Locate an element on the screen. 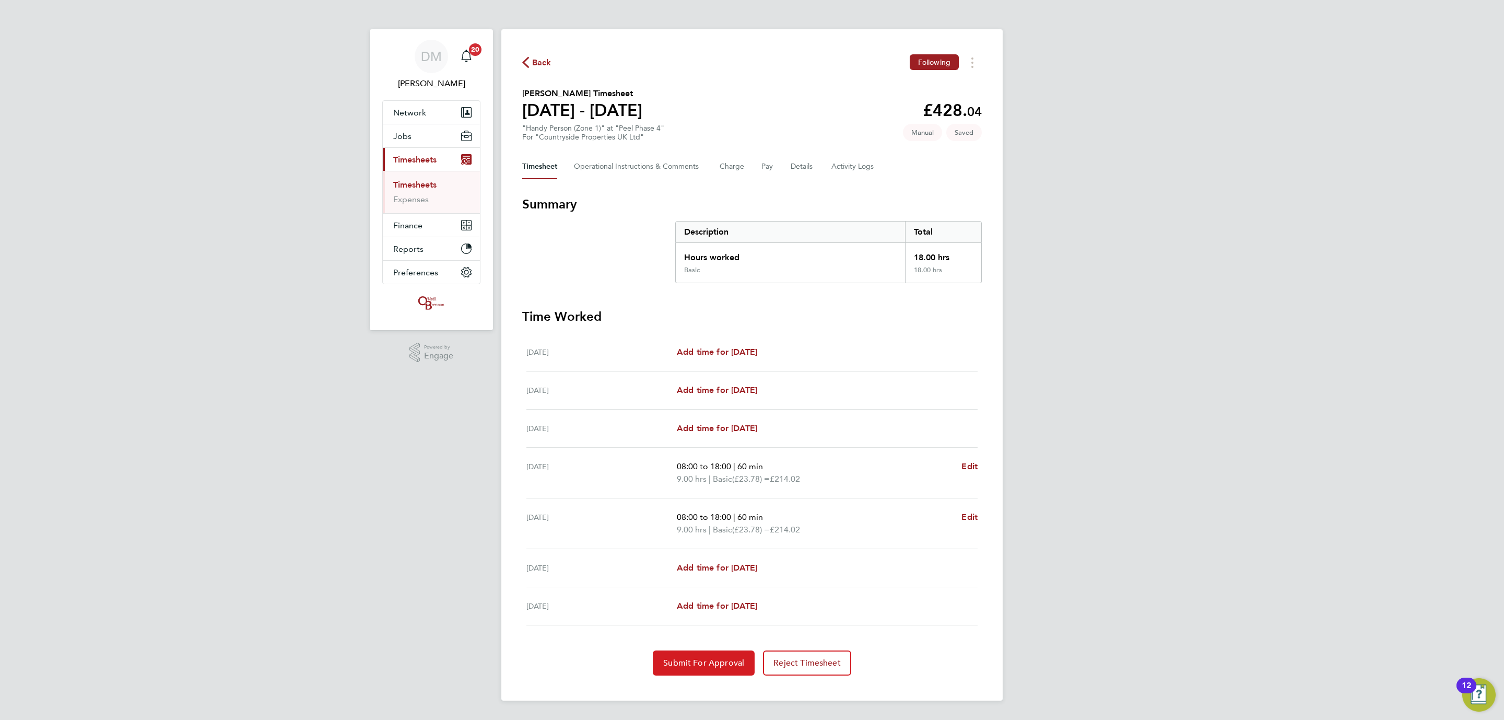 This screenshot has width=1504, height=720. span: Timesheets is located at coordinates (415, 159).